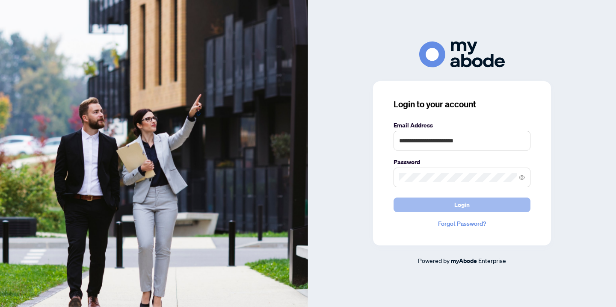 This screenshot has height=307, width=616. I want to click on a: myAbode, so click(463, 261).